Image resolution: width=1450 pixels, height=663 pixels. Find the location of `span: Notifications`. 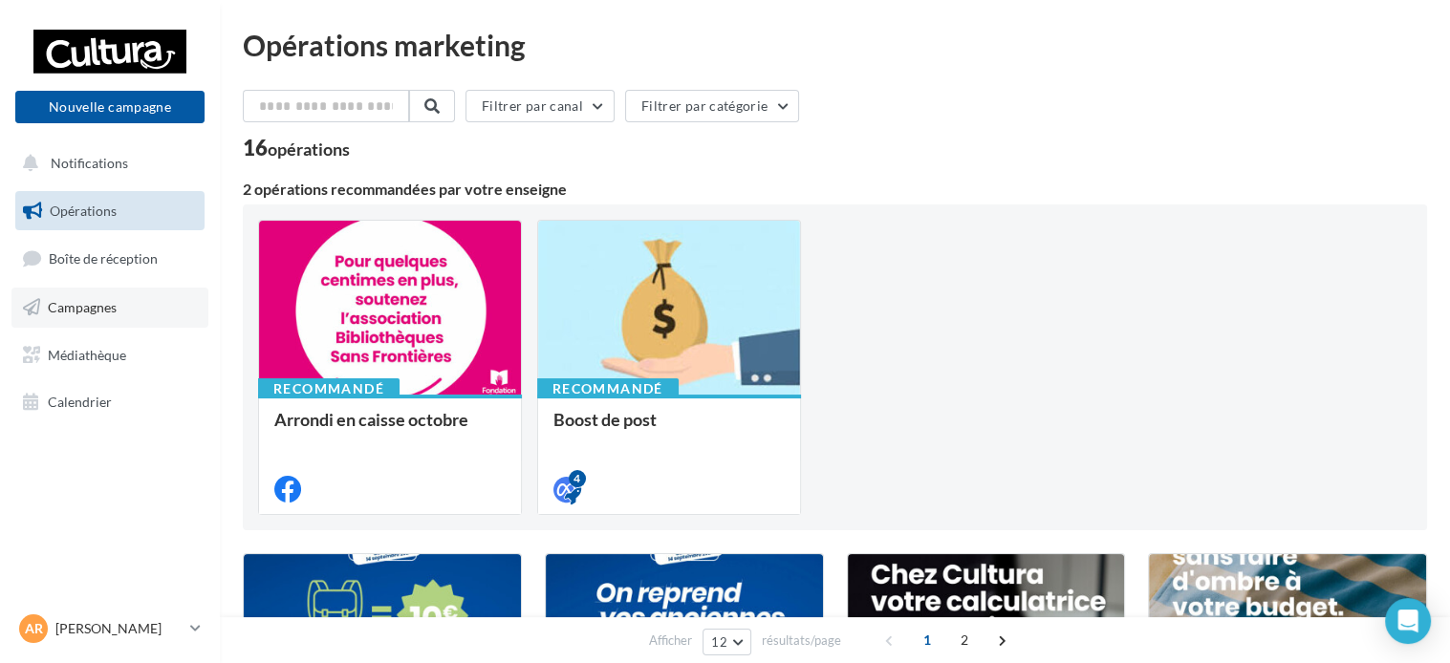

span: Notifications is located at coordinates (89, 162).